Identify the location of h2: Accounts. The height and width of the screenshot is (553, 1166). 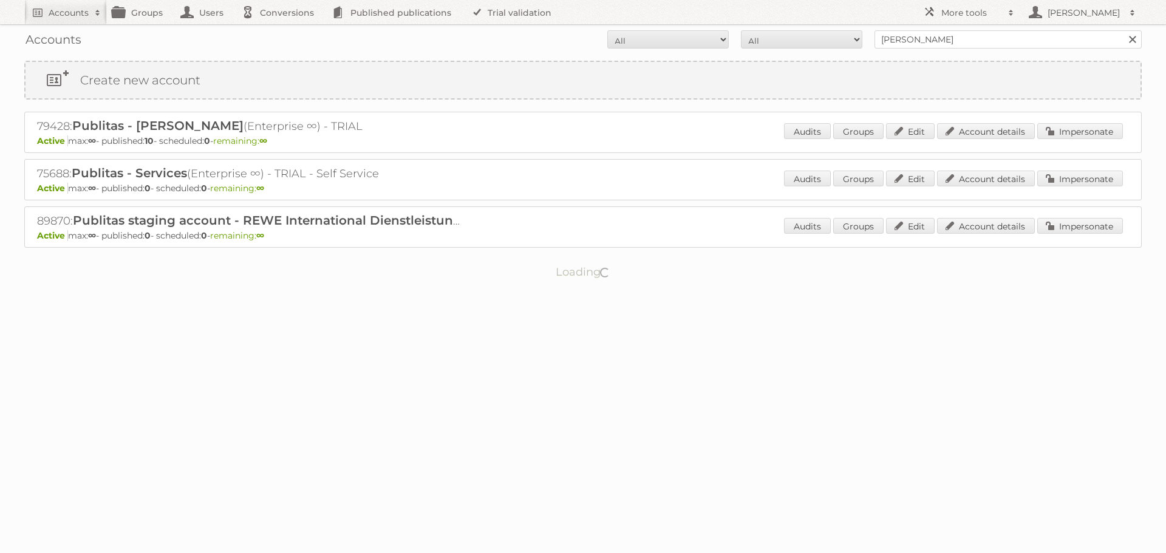
(69, 13).